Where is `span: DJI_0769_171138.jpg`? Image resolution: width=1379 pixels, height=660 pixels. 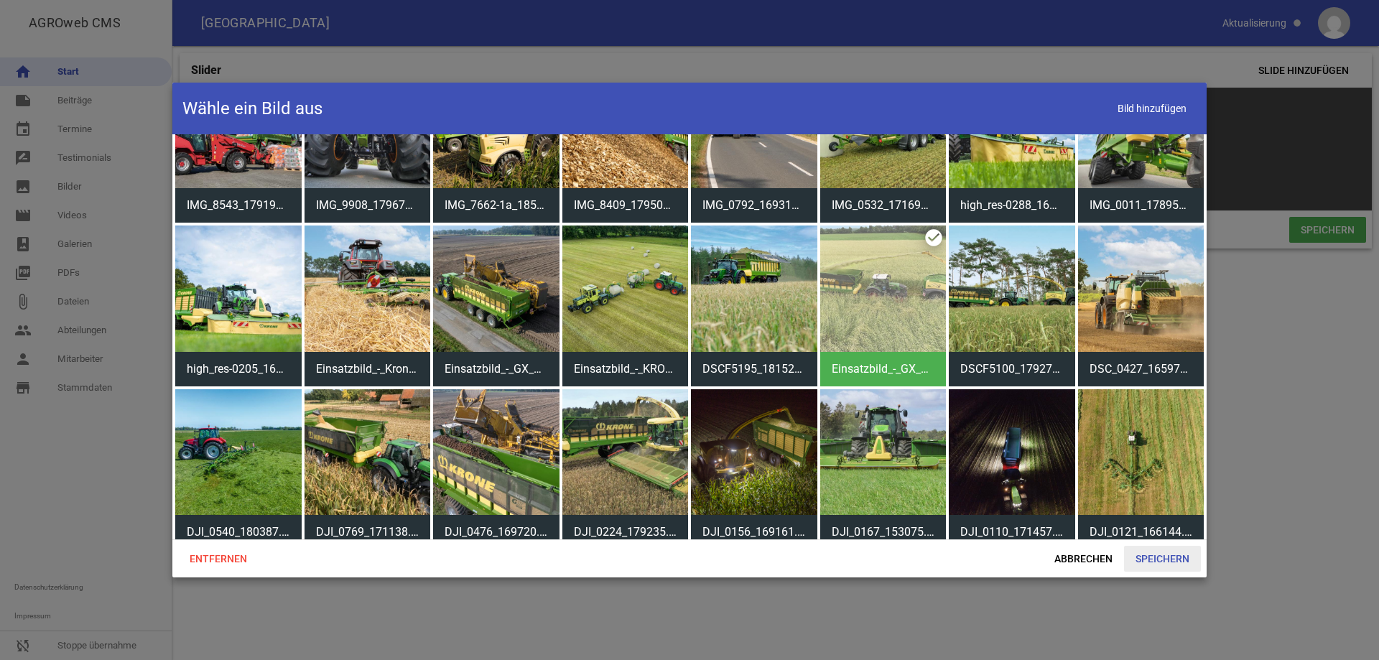
span: DJI_0769_171138.jpg is located at coordinates (368, 532).